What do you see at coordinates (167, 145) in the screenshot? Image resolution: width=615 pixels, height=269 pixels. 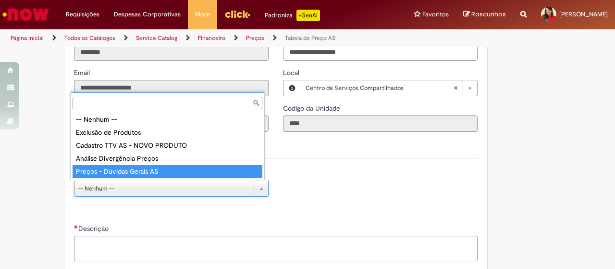 I see `ul: Tipo de Solicitação` at bounding box center [167, 145].